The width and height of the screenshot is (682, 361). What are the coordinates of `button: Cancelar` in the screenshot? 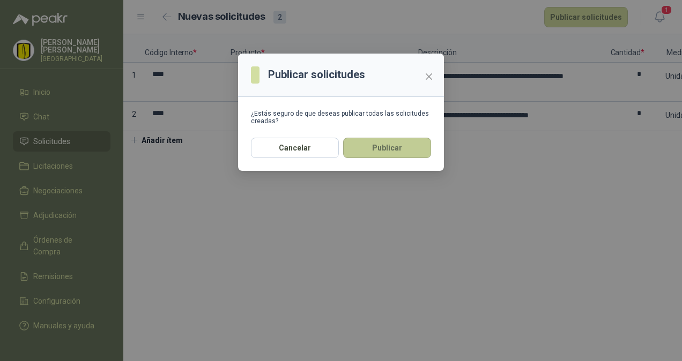 It's located at (295, 148).